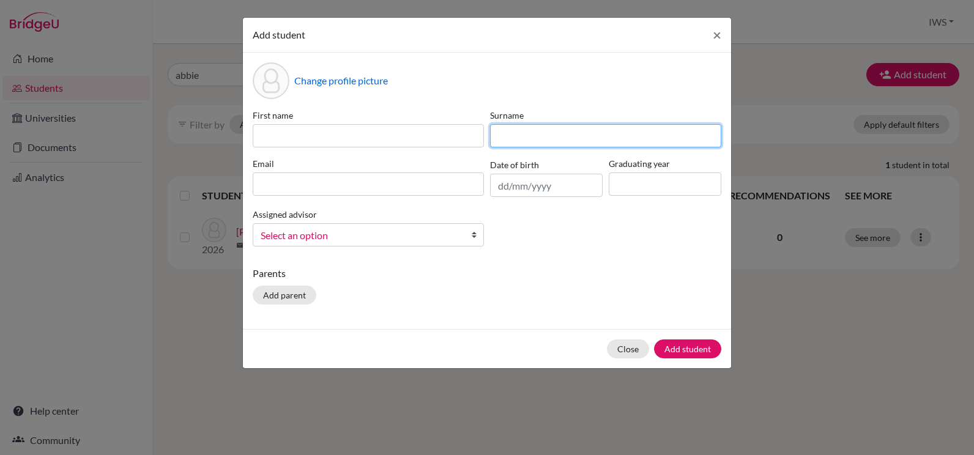 The width and height of the screenshot is (974, 455). Describe the element at coordinates (605, 115) in the screenshot. I see `label: Surname` at that location.